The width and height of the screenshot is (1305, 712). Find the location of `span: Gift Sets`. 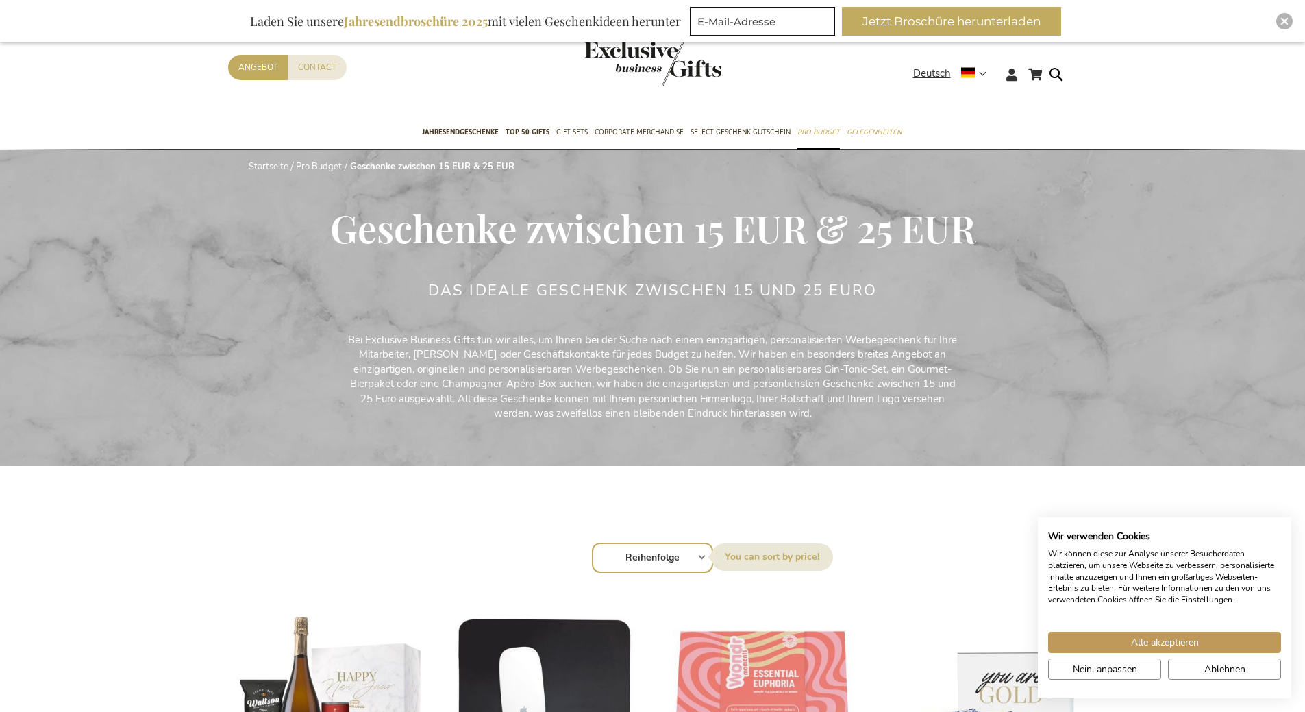

span: Gift Sets is located at coordinates (572, 131).